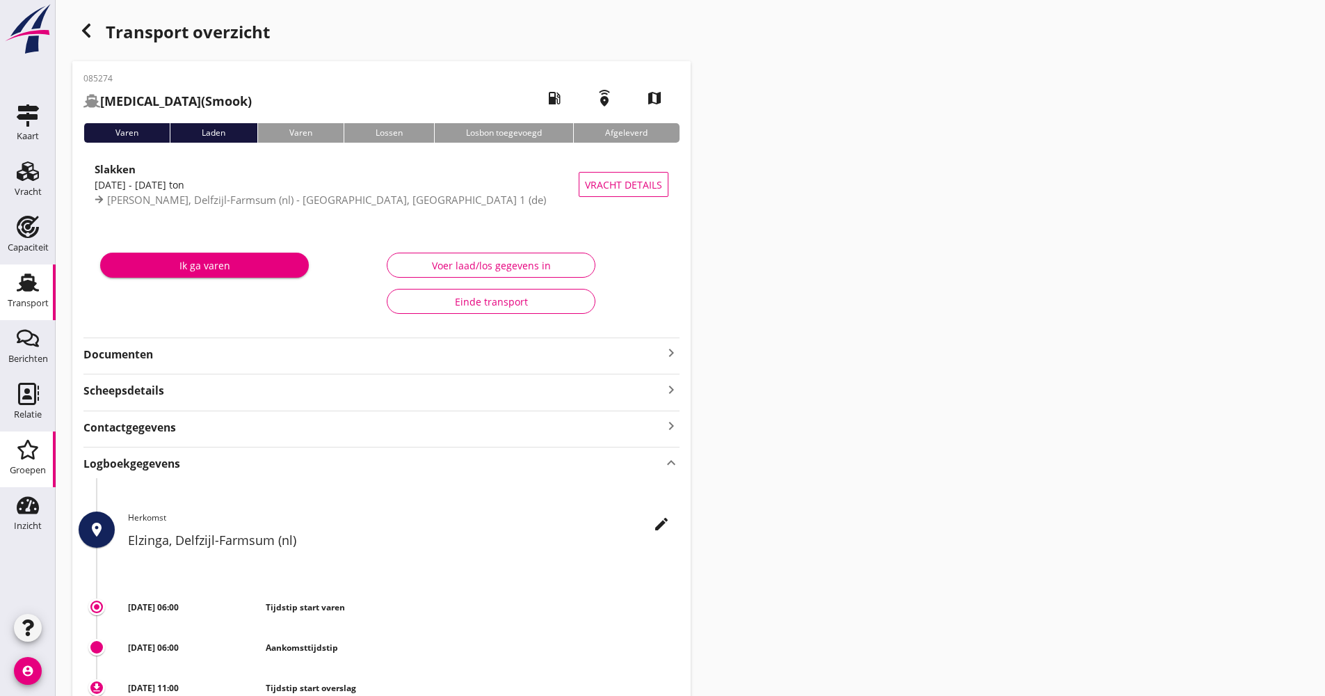  What do you see at coordinates (131, 463) in the screenshot?
I see `strong: Logboekgegevens` at bounding box center [131, 463].